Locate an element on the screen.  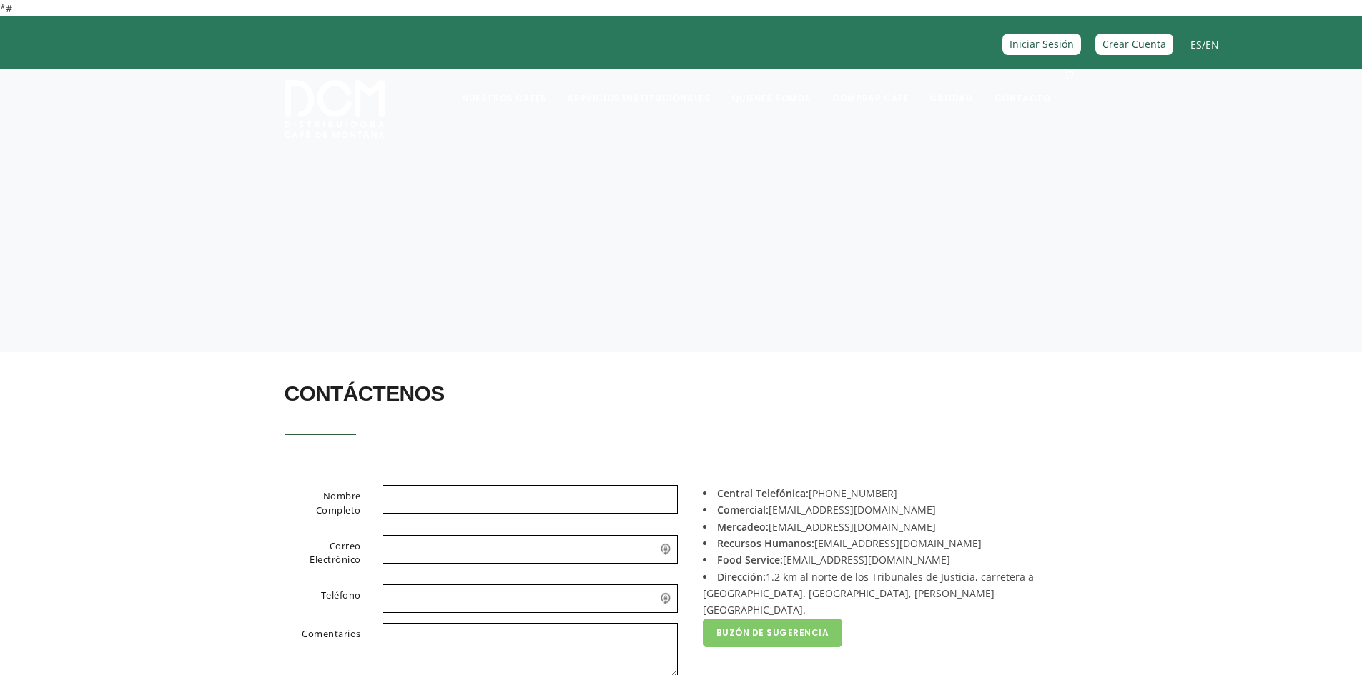
strong: Recursos Humanos: is located at coordinates (766, 543).